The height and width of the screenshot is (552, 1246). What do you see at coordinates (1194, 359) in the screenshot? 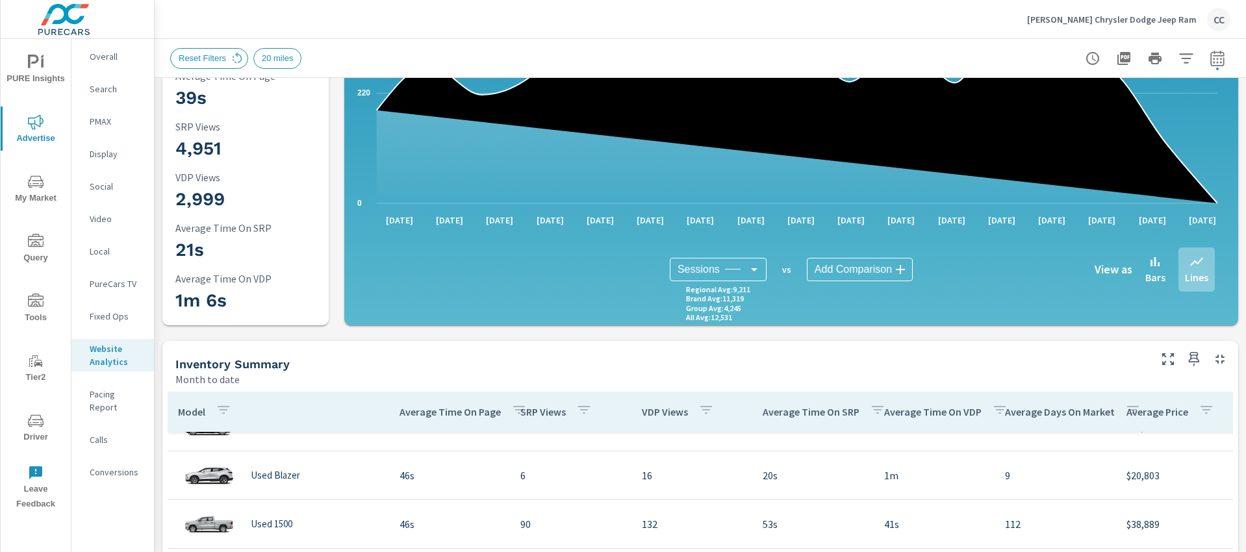
I see `span: Save this to your personalized report` at bounding box center [1194, 359].